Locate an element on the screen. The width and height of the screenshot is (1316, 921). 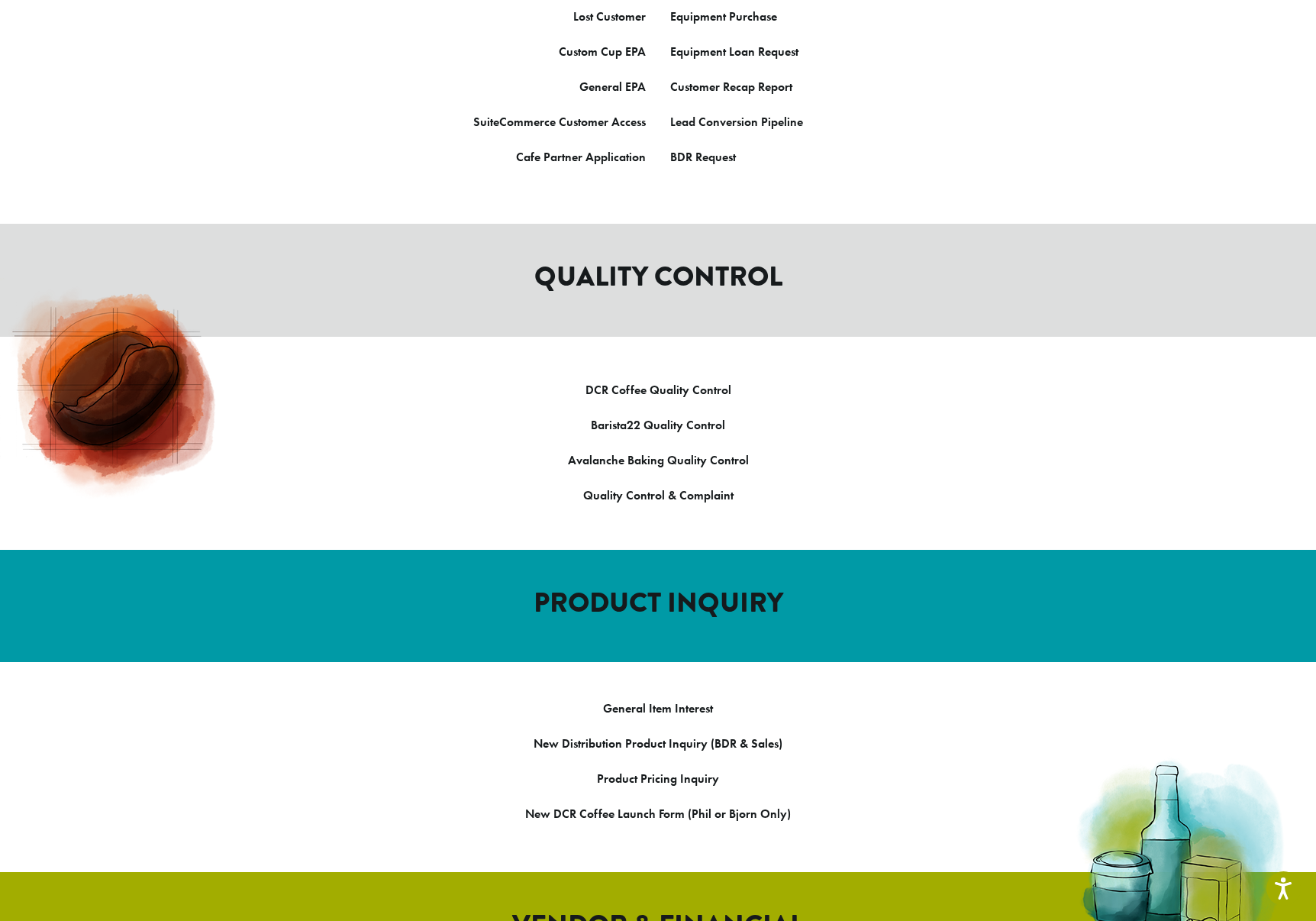
a: Lost Customer is located at coordinates (609, 16).